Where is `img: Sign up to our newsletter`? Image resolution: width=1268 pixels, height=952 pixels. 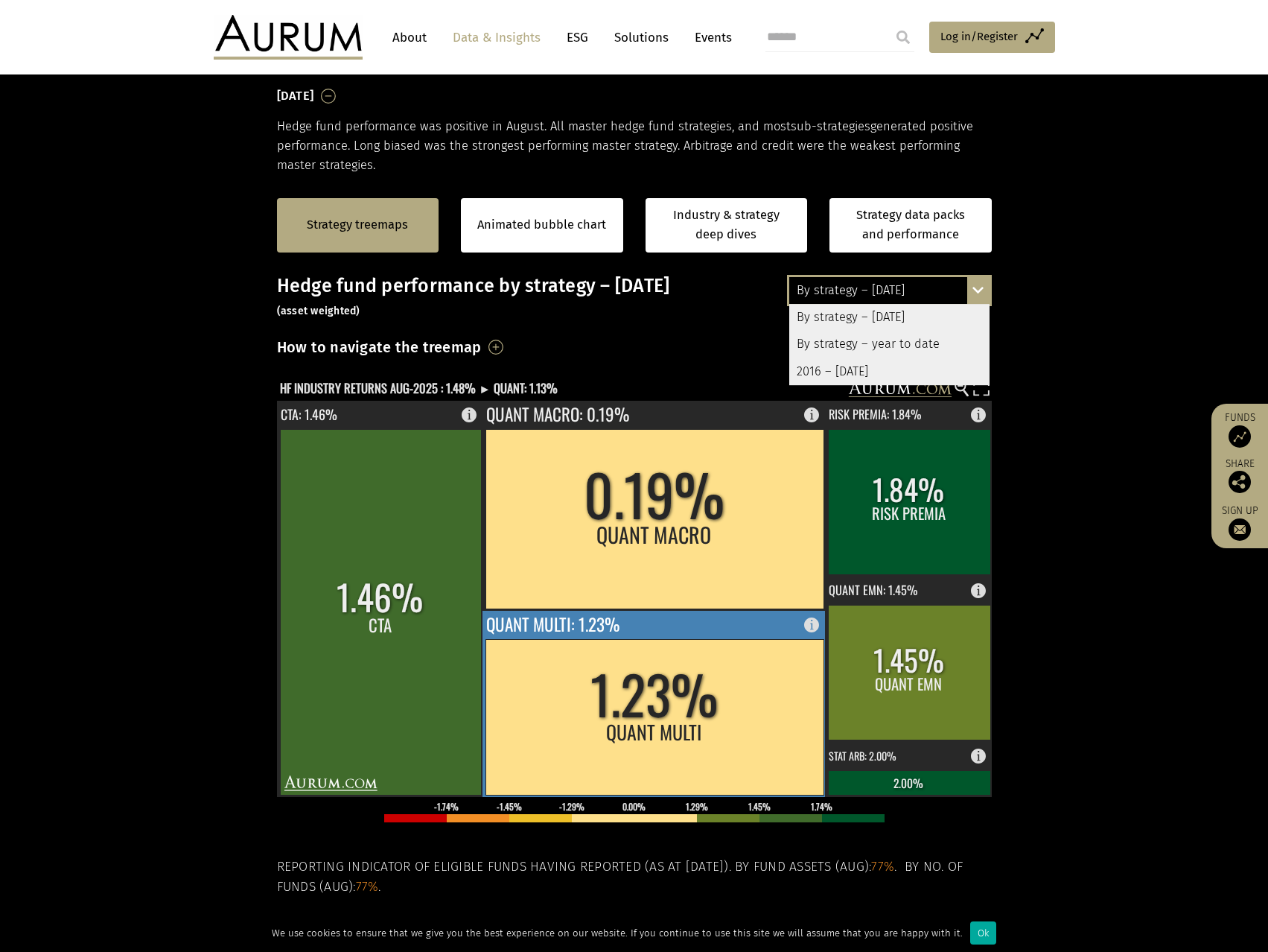
img: Sign up to our newsletter is located at coordinates (1240, 529).